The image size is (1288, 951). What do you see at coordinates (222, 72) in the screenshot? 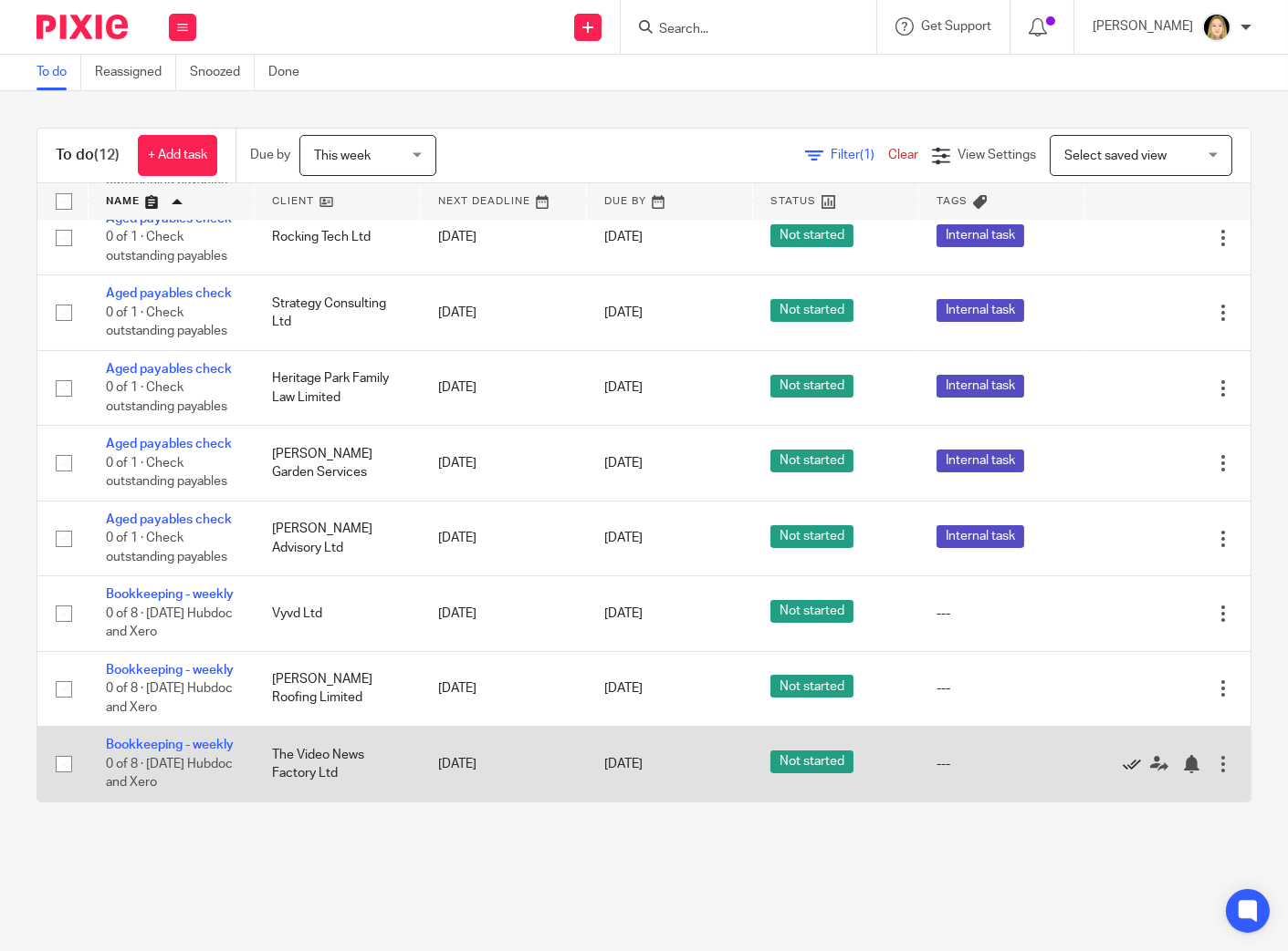
I see `a: Snoozed` at bounding box center [222, 72].